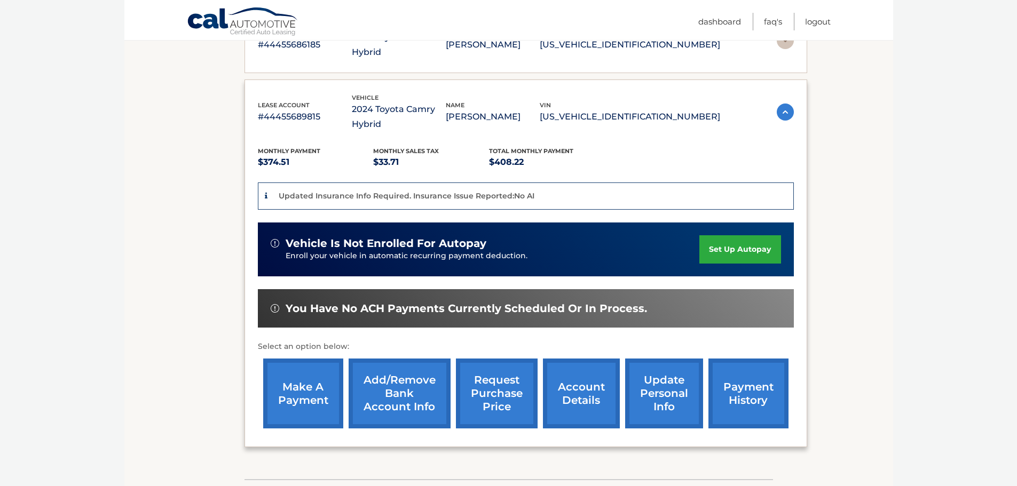  What do you see at coordinates (305, 117) in the screenshot?
I see `p: #44455689815` at bounding box center [305, 117].